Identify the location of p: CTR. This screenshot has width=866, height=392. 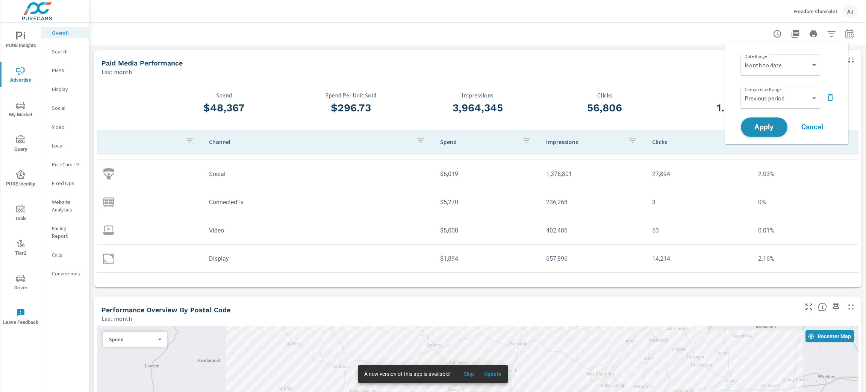
(732, 95).